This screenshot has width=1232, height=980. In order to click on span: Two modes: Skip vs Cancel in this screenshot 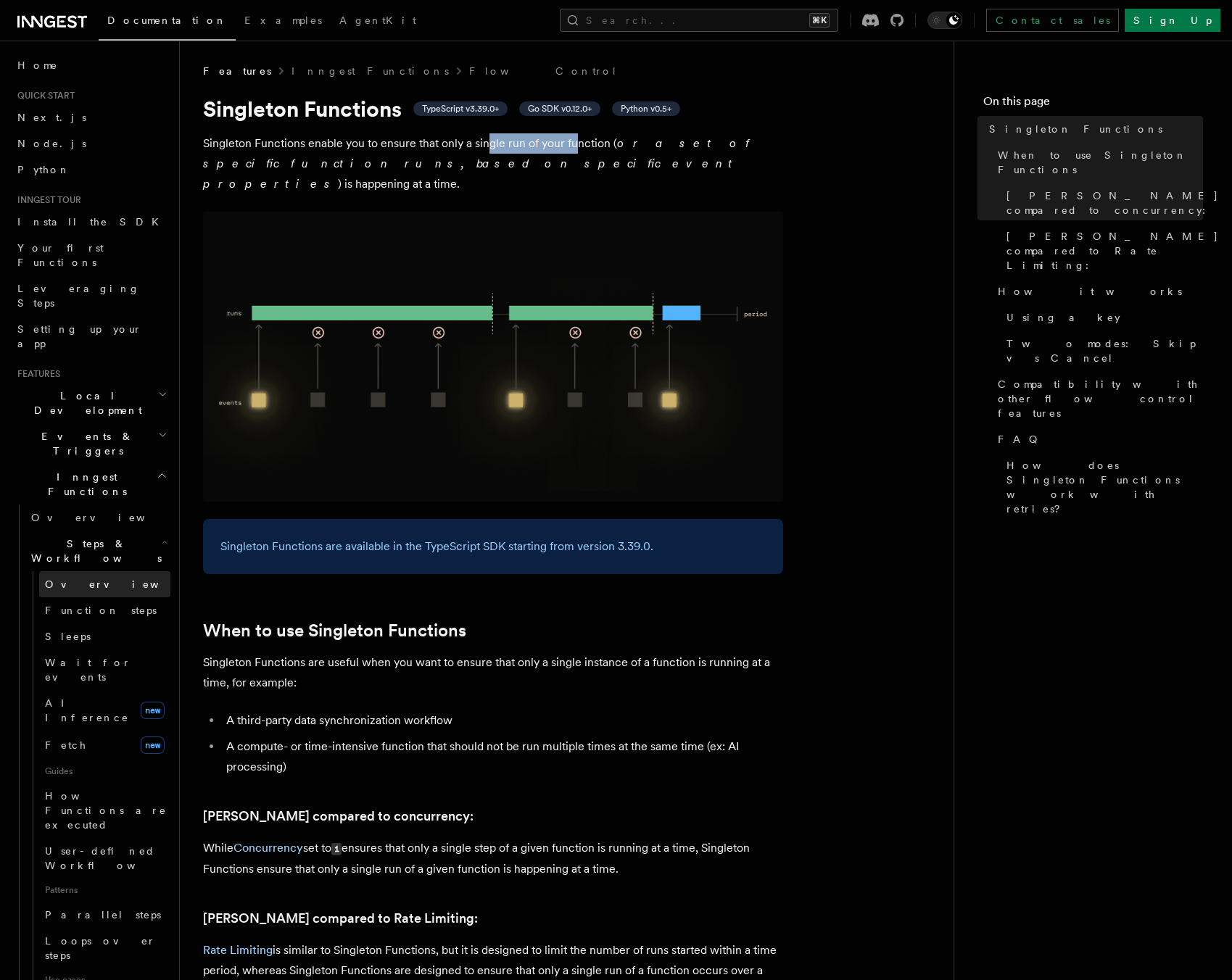, I will do `click(1104, 351)`.